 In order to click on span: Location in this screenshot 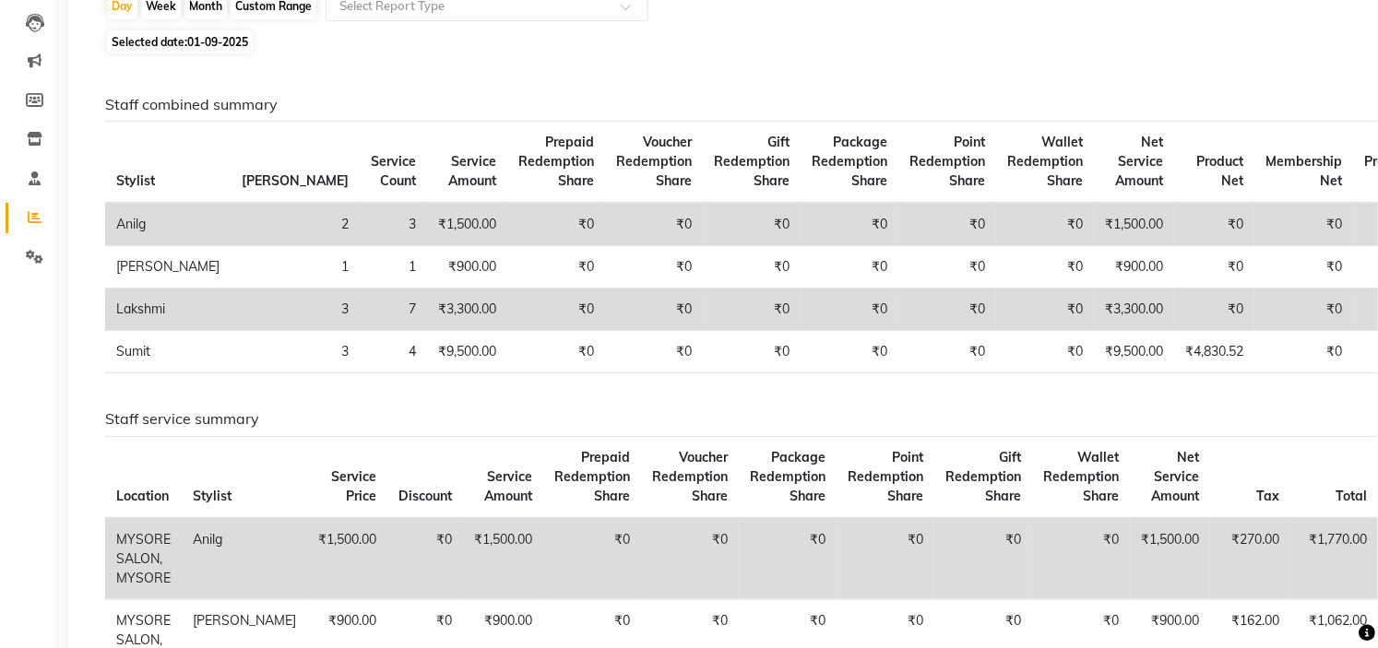, I will do `click(142, 496)`.